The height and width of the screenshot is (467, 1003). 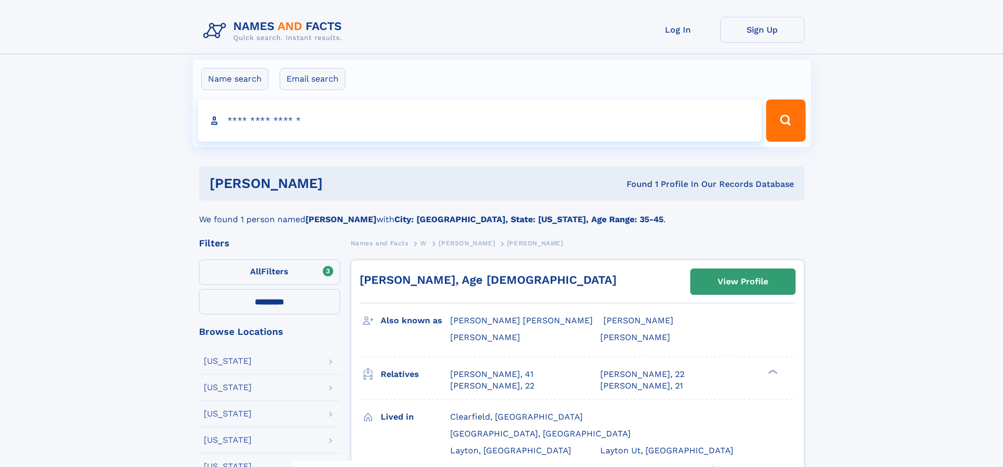 What do you see at coordinates (762, 29) in the screenshot?
I see `a: Sign Up` at bounding box center [762, 29].